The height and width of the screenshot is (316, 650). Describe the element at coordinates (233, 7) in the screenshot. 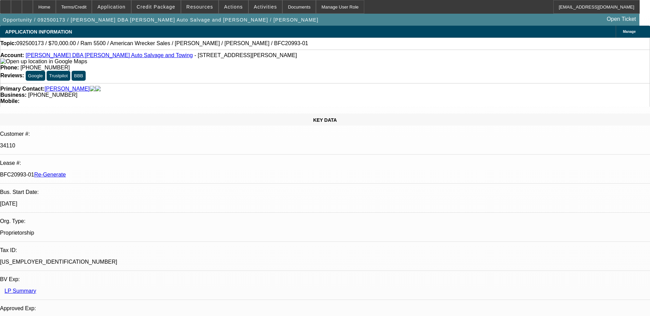

I see `span: Actions` at that location.